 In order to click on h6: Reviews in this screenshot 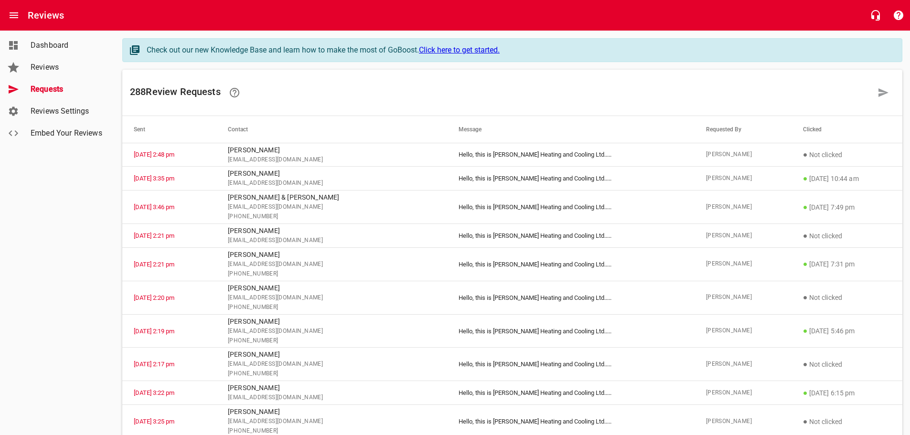, I will do `click(46, 15)`.